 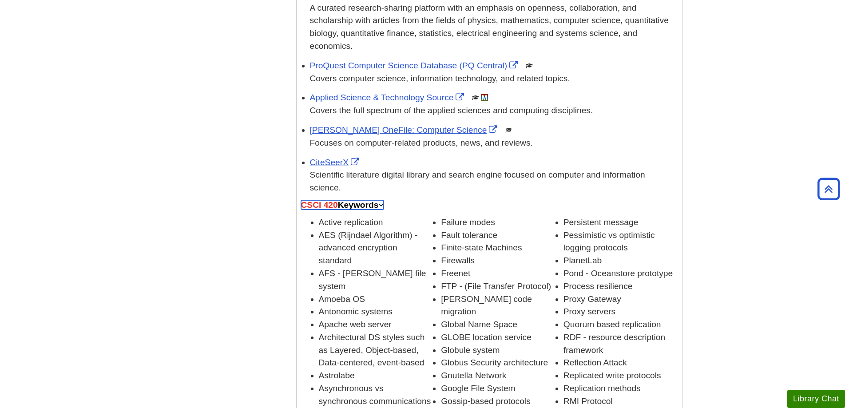 I want to click on li: Proxy Gateway, so click(x=620, y=299).